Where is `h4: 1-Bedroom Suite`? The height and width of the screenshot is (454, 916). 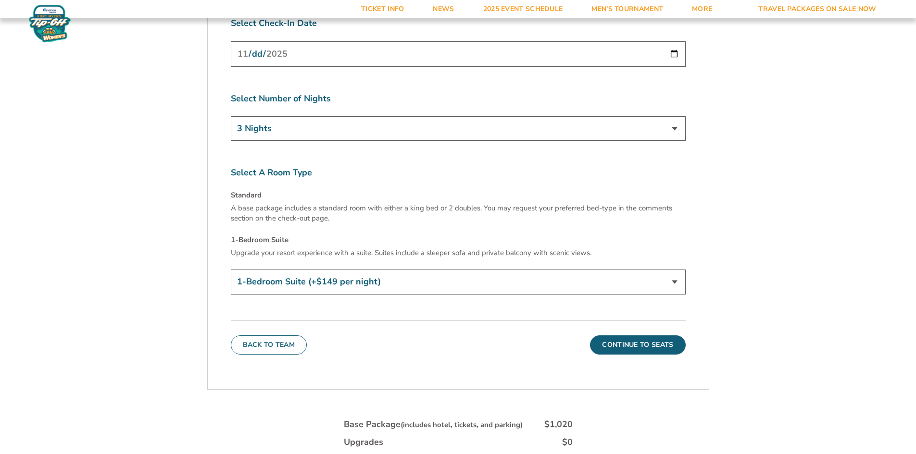 h4: 1-Bedroom Suite is located at coordinates (458, 240).